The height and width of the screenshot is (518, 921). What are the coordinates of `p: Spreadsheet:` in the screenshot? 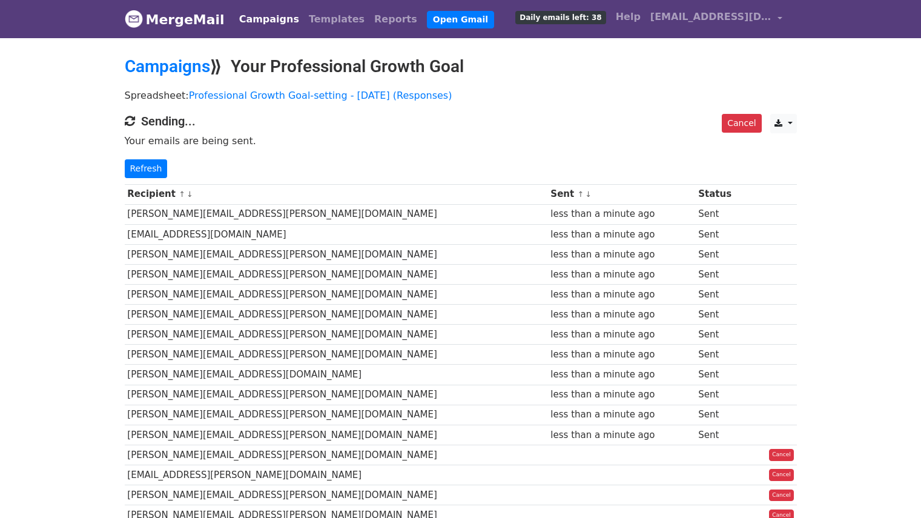 It's located at (461, 95).